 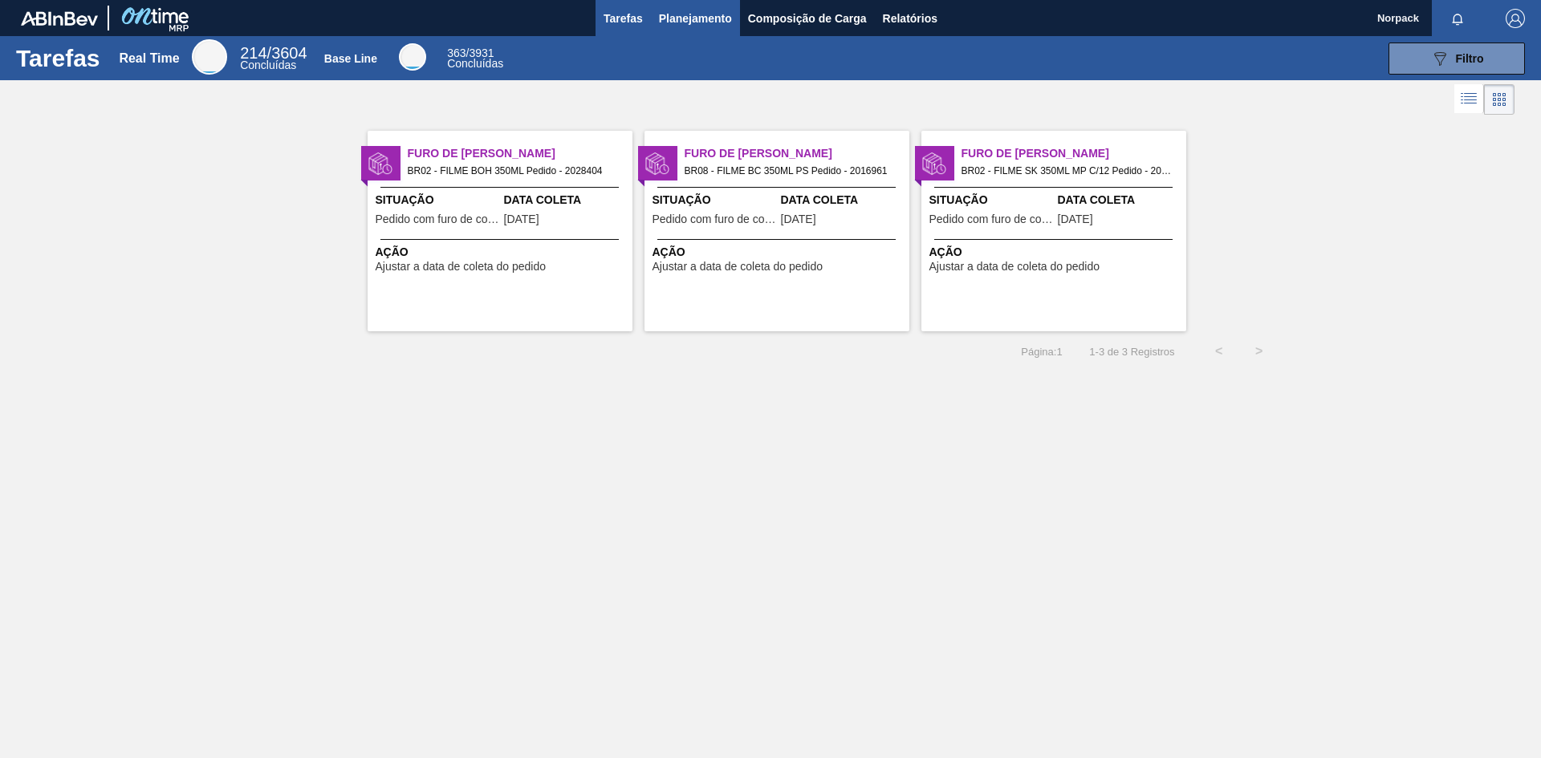 I want to click on h1: Tarefas, so click(x=58, y=58).